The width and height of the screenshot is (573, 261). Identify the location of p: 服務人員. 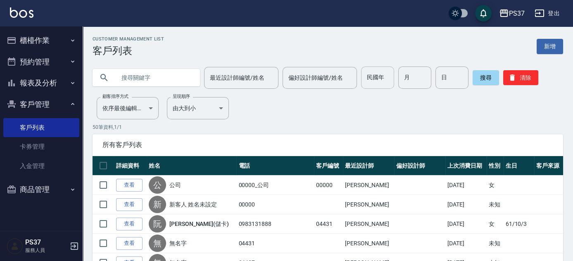
(46, 250).